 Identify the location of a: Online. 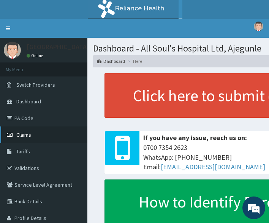
(36, 56).